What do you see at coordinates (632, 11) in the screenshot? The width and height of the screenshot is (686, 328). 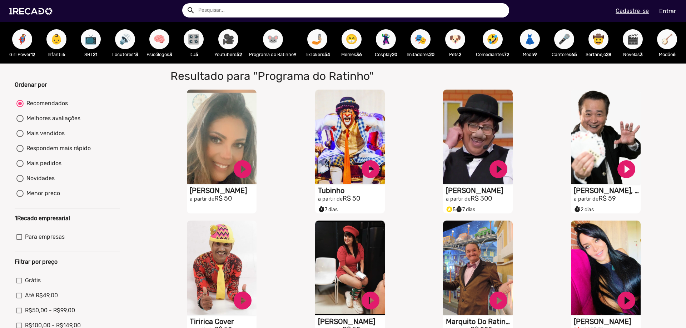 I see `u: Cadastre-se` at bounding box center [632, 11].